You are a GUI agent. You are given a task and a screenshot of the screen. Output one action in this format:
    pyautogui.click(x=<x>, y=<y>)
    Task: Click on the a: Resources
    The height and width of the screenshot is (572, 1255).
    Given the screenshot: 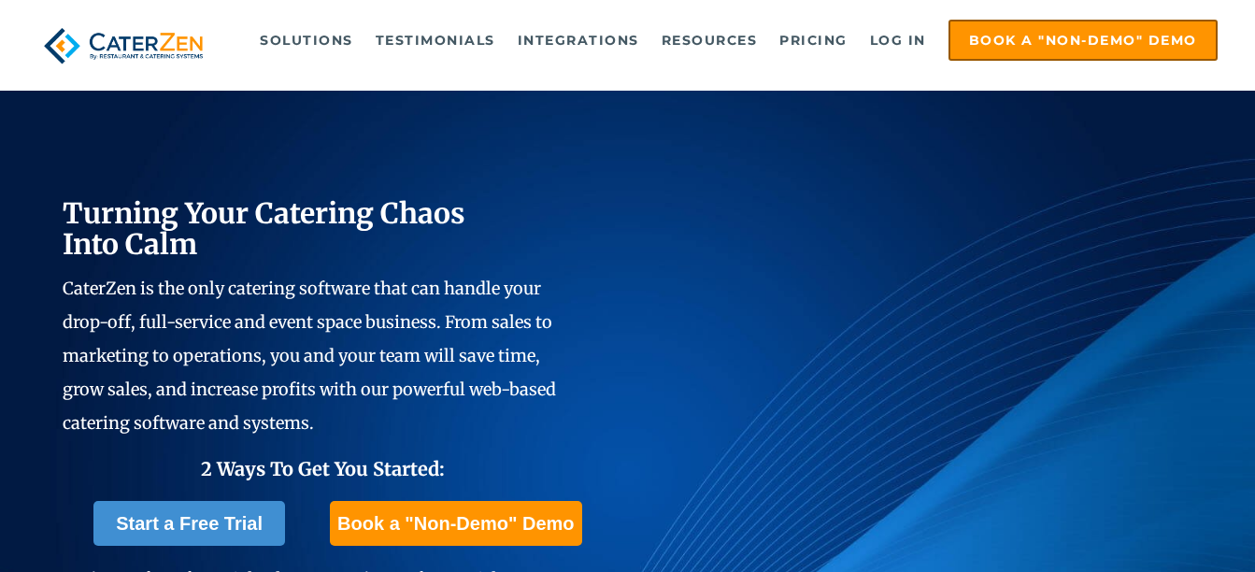 What is the action you would take?
    pyautogui.click(x=709, y=40)
    